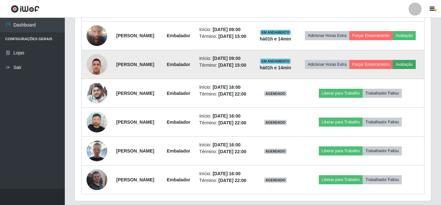 The width and height of the screenshot is (441, 205). Describe the element at coordinates (97, 151) in the screenshot. I see `img: 1753462456105.jpeg` at that location.